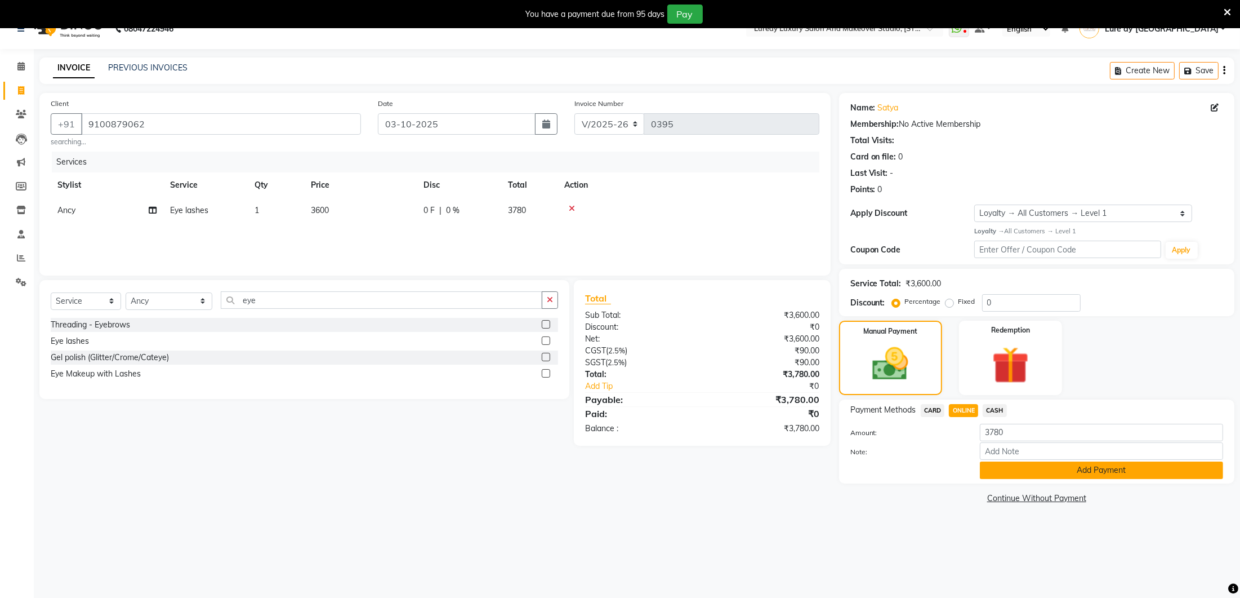 Image resolution: width=1240 pixels, height=598 pixels. Describe the element at coordinates (1102, 432) in the screenshot. I see `input: Amount` at that location.